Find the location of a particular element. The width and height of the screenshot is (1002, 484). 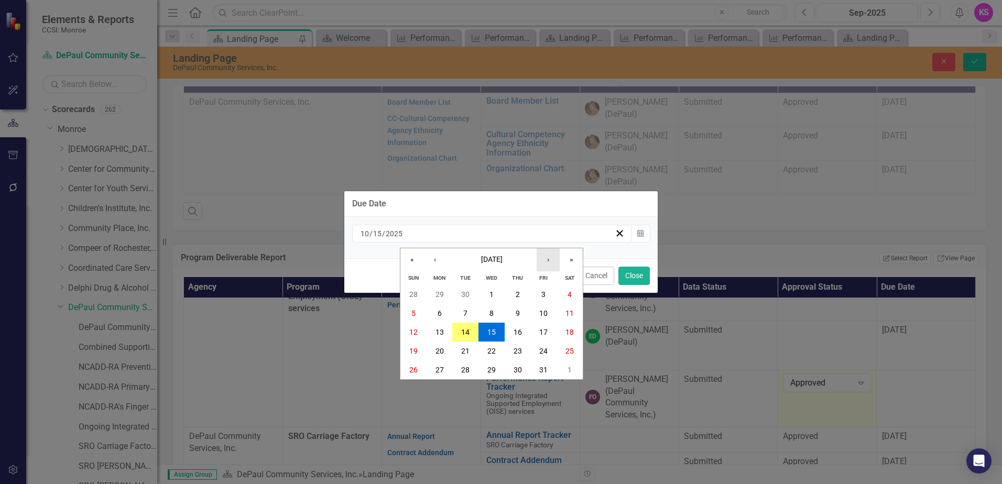

input: dd is located at coordinates (377, 234).